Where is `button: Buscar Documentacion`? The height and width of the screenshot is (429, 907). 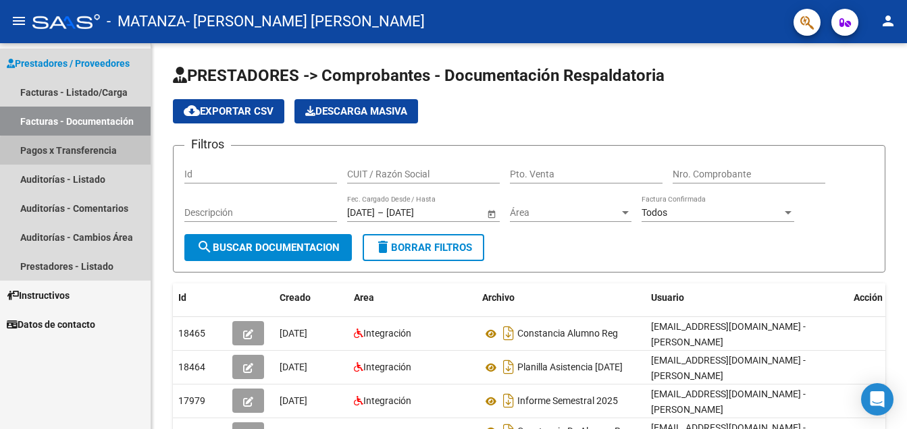 button: Buscar Documentacion is located at coordinates (268, 248).